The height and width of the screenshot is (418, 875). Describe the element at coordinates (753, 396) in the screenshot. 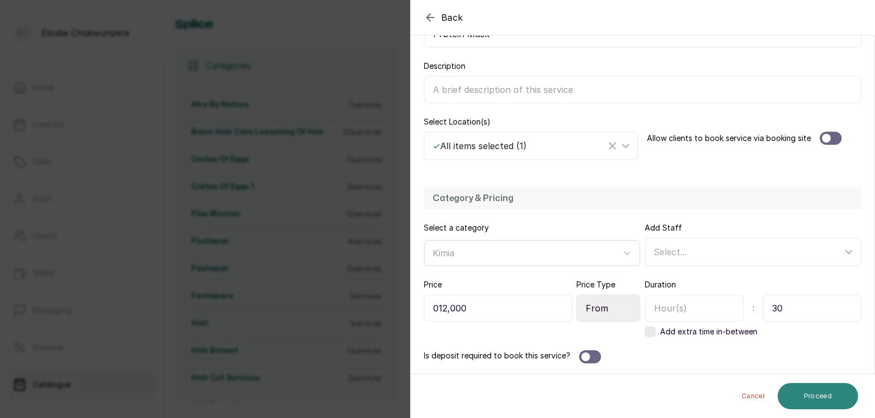

I see `button: Cancel` at that location.